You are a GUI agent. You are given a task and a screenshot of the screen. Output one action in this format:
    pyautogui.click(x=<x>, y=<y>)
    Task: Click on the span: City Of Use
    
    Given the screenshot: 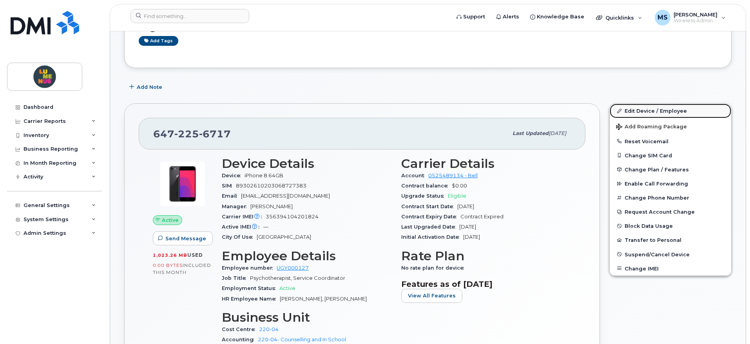 What is the action you would take?
    pyautogui.click(x=239, y=237)
    